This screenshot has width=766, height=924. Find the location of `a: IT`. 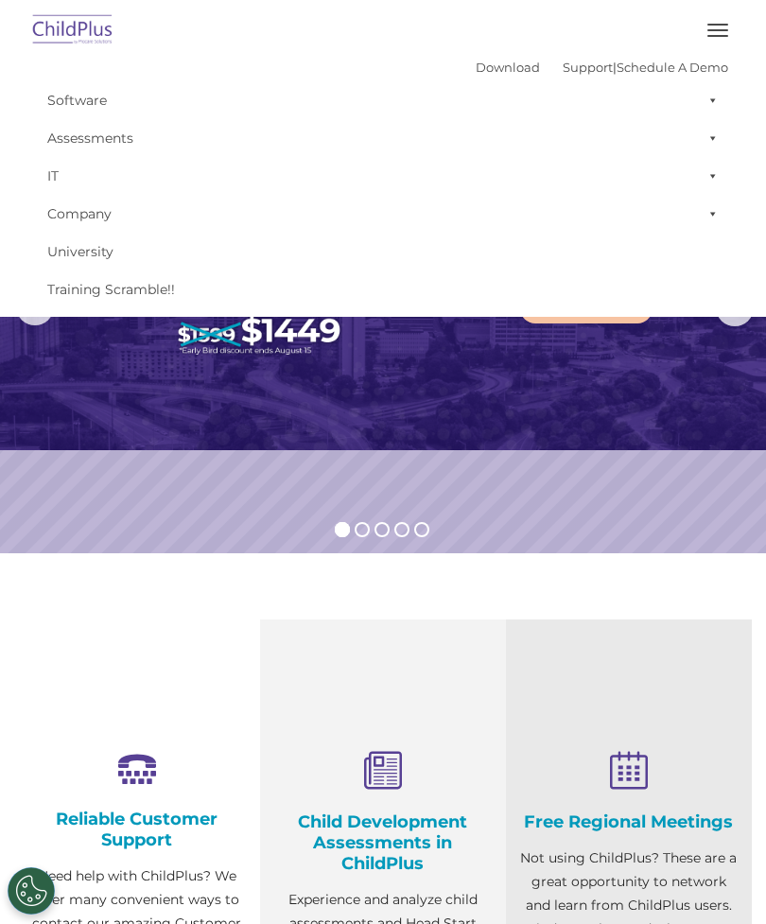

a: IT is located at coordinates (383, 176).